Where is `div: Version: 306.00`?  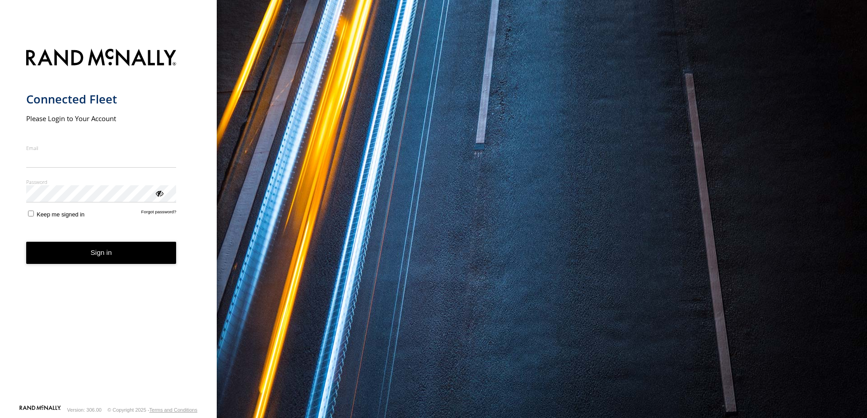 div: Version: 306.00 is located at coordinates (84, 410).